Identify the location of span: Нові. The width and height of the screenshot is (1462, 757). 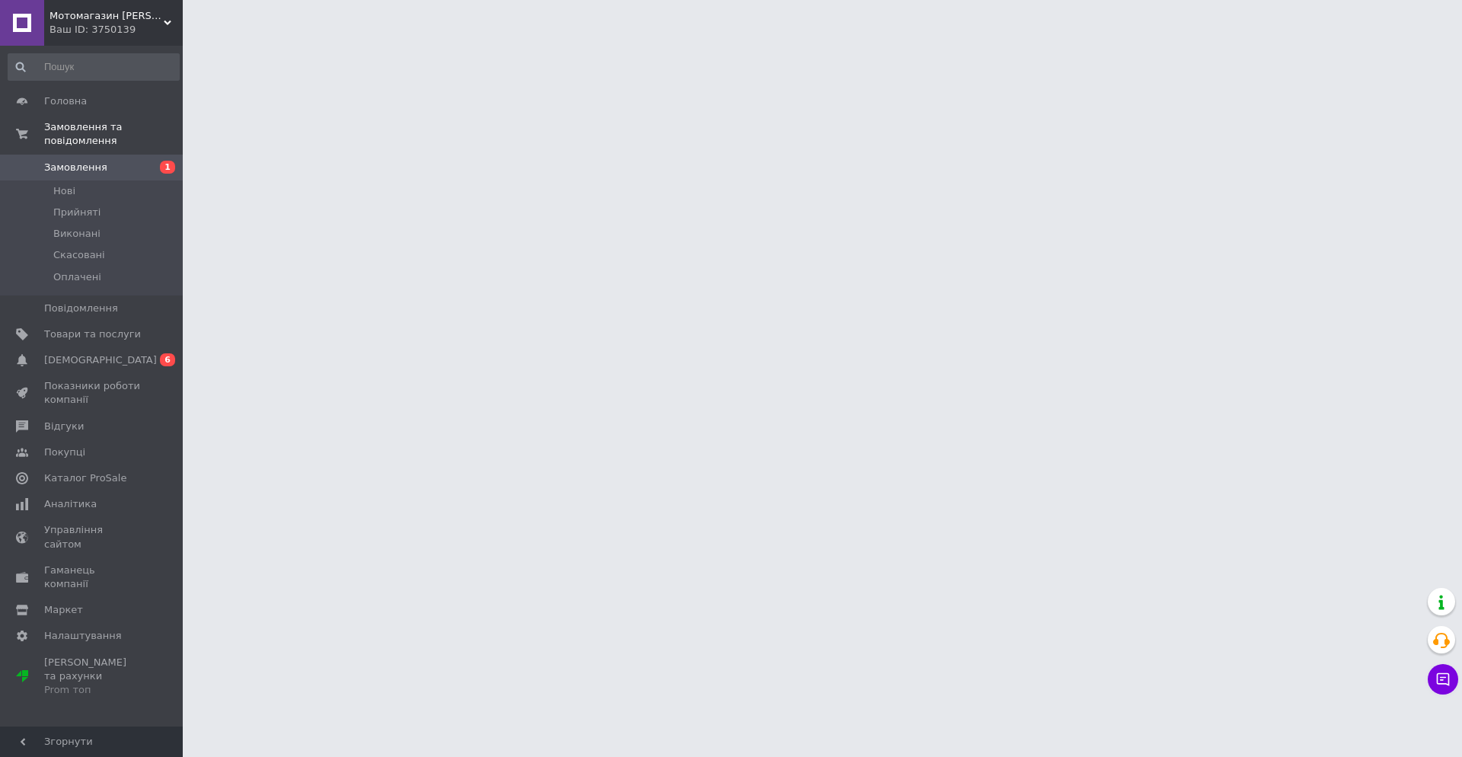
(64, 191).